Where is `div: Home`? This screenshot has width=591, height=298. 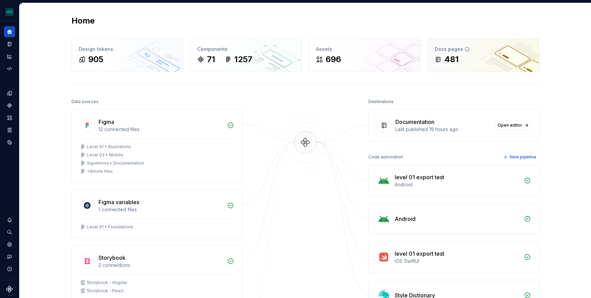 div: Home is located at coordinates (10, 32).